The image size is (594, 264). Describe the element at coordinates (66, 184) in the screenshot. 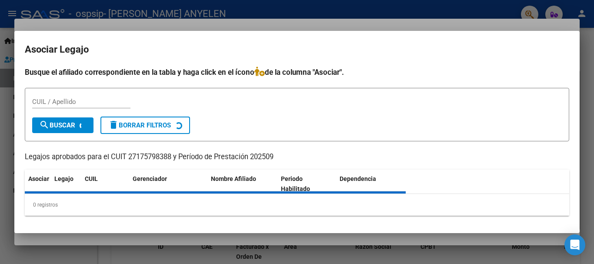

I see `datatable-header-cell: Legajo` at that location.